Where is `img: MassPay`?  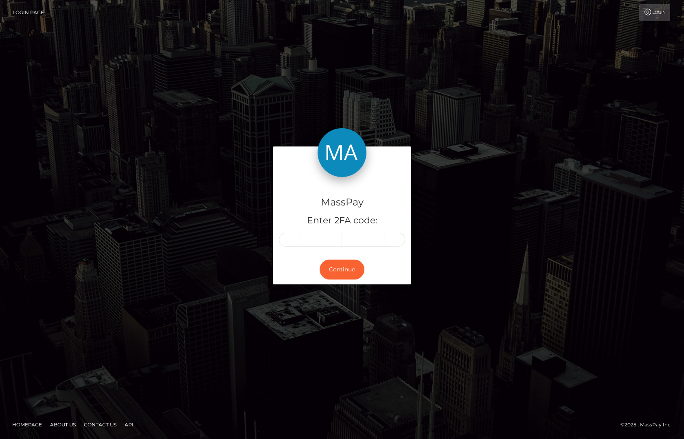
img: MassPay is located at coordinates (342, 153).